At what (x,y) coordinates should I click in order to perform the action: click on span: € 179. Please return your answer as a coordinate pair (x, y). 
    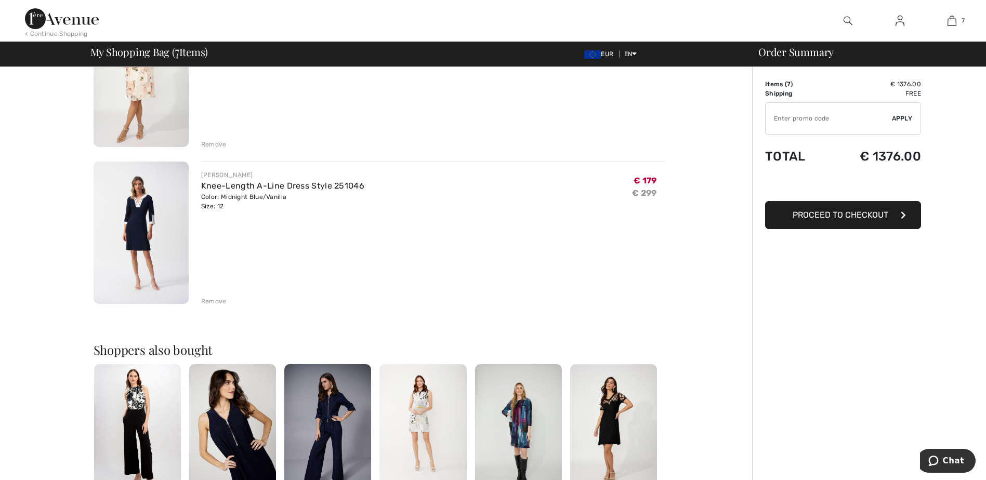
    Looking at the image, I should click on (645, 180).